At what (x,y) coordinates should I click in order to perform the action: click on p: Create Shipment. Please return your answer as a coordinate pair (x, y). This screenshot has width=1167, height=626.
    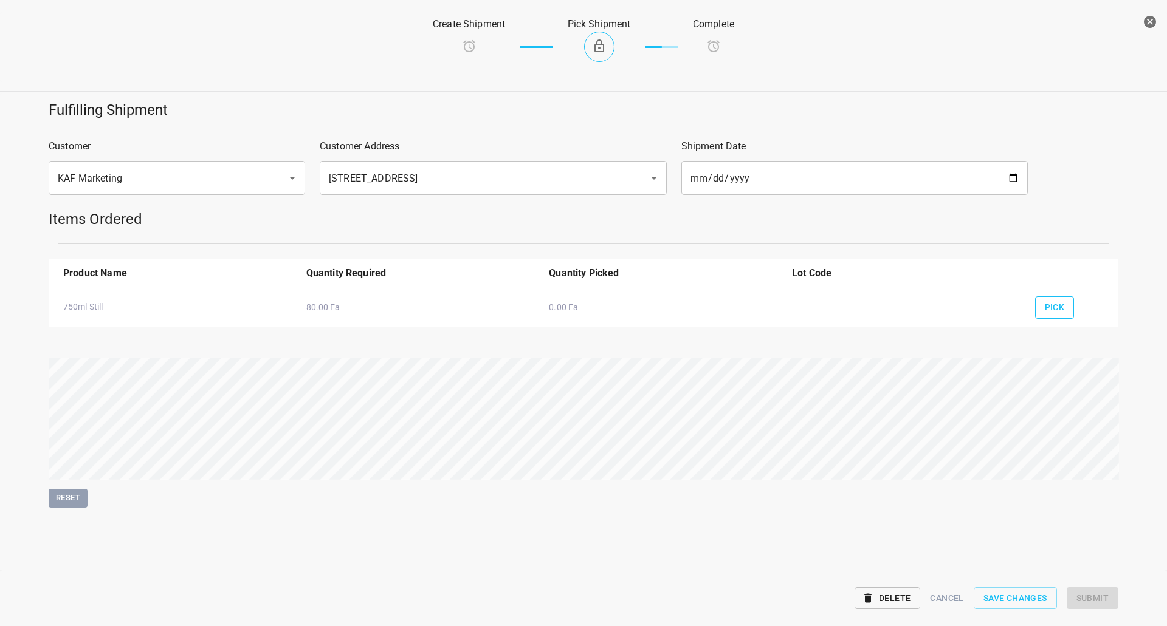
    Looking at the image, I should click on (468, 24).